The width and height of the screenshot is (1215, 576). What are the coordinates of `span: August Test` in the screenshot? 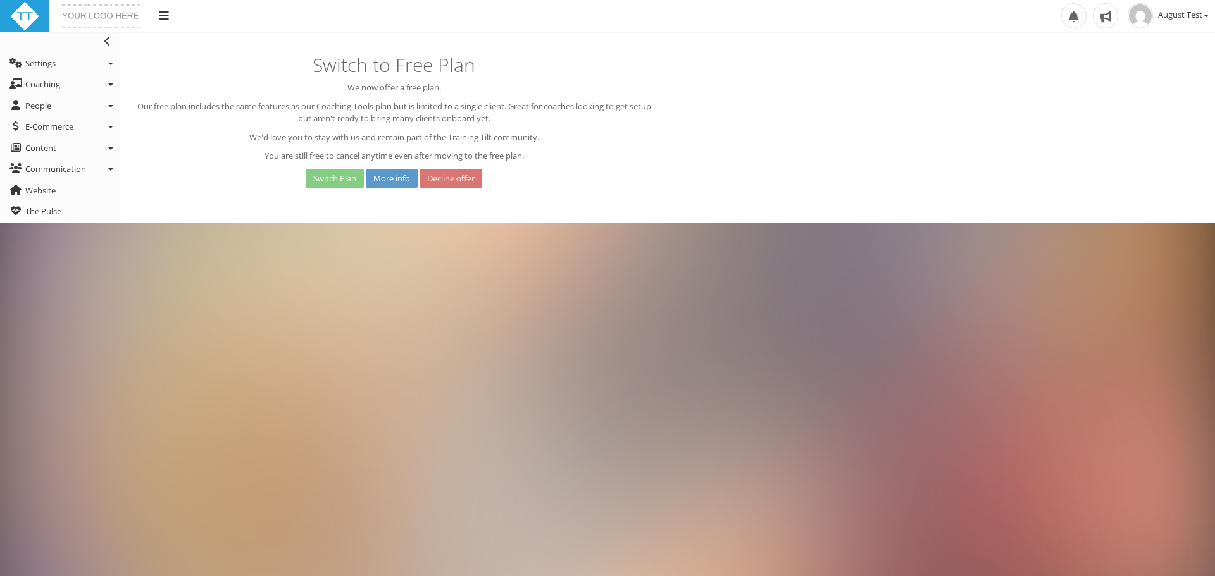 It's located at (1183, 15).